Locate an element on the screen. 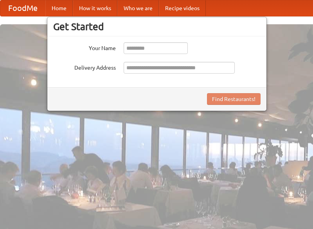  label: Delivery Address is located at coordinates (85, 67).